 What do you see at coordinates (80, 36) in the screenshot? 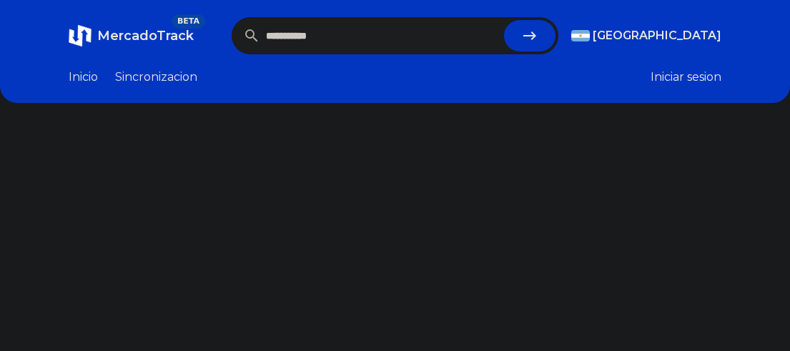
I see `img: MercadoTrack` at bounding box center [80, 36].